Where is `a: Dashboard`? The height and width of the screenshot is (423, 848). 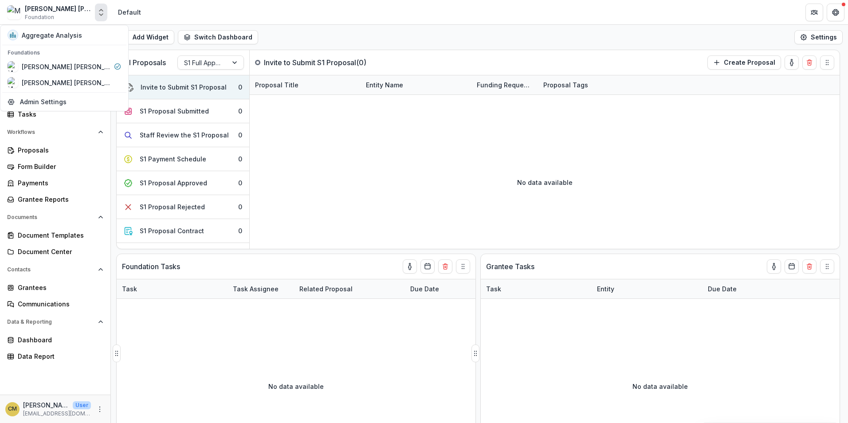 a: Dashboard is located at coordinates (55, 340).